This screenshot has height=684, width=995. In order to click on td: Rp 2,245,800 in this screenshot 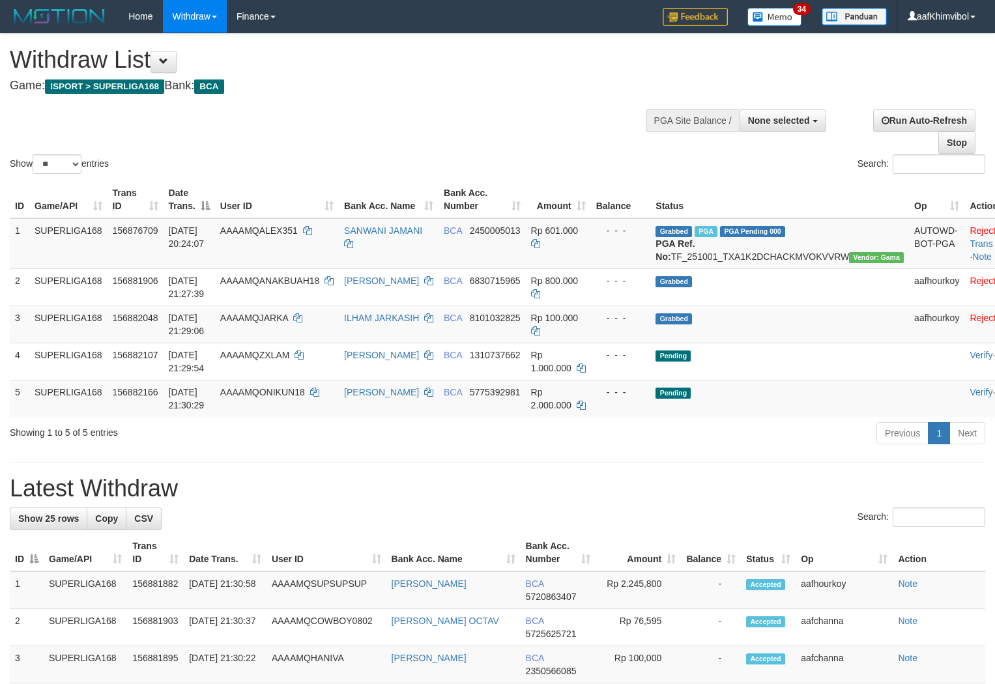, I will do `click(638, 591)`.